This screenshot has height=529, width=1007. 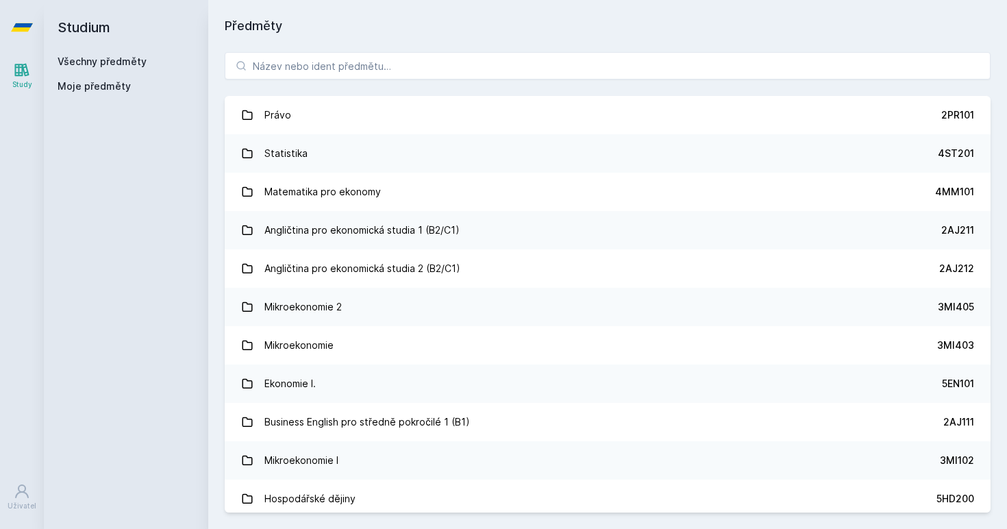 What do you see at coordinates (303, 307) in the screenshot?
I see `div: Mikroekonomie 2` at bounding box center [303, 307].